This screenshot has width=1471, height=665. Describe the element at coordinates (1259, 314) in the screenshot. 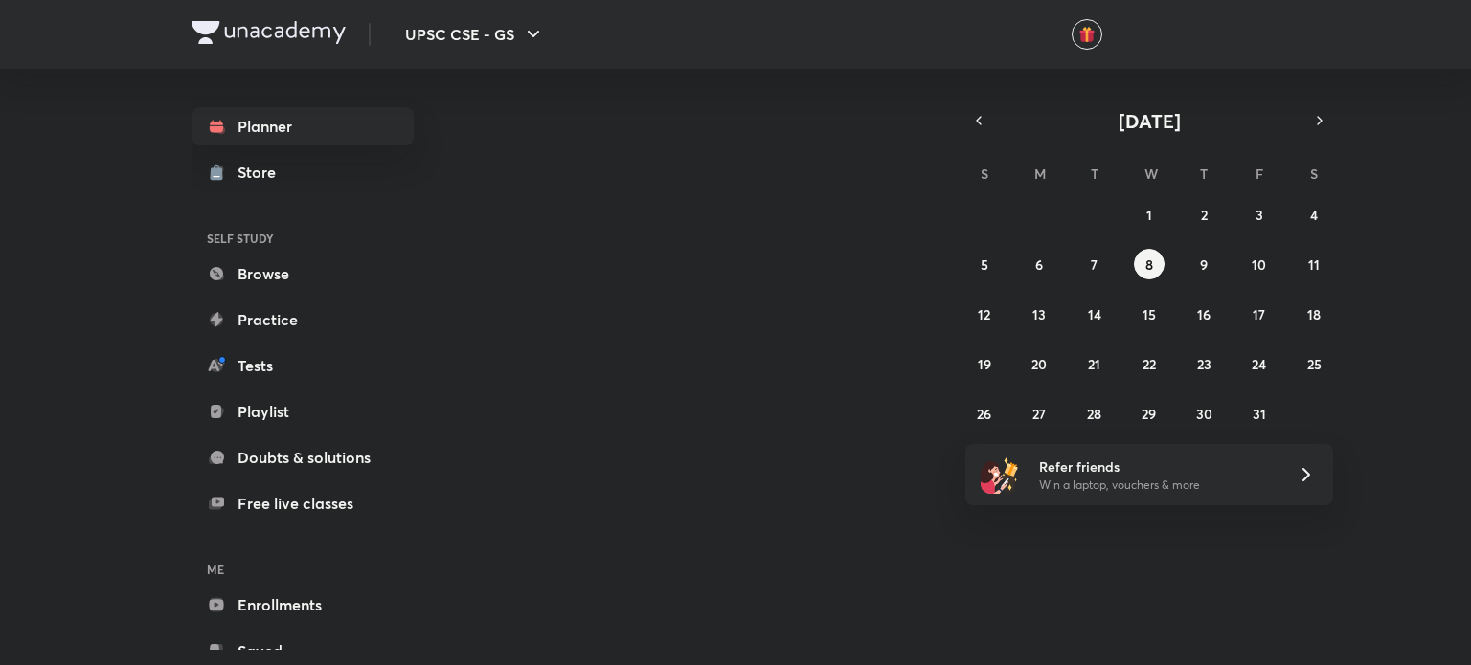

I see `button: October 17, 2025` at that location.